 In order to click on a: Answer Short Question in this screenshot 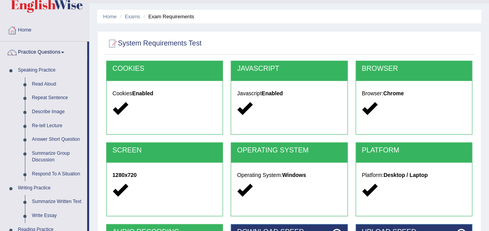, I will do `click(58, 140)`.